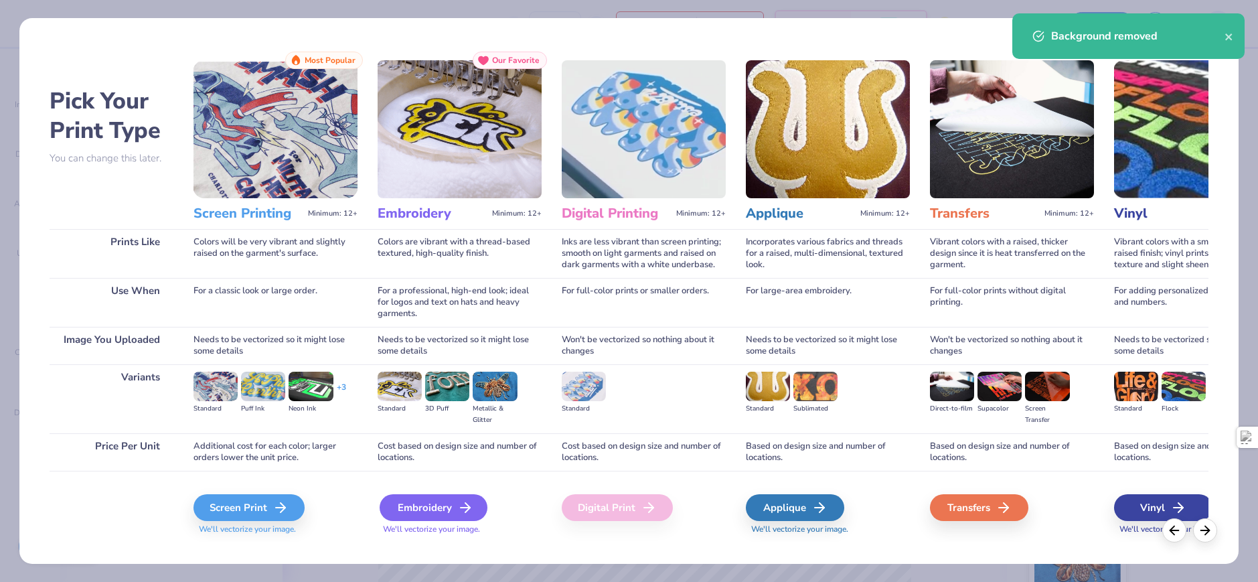 The height and width of the screenshot is (582, 1258). What do you see at coordinates (459, 253) in the screenshot?
I see `div: Colors are vibrant with a thread-based textured, high-quality finish.` at bounding box center [459, 253].